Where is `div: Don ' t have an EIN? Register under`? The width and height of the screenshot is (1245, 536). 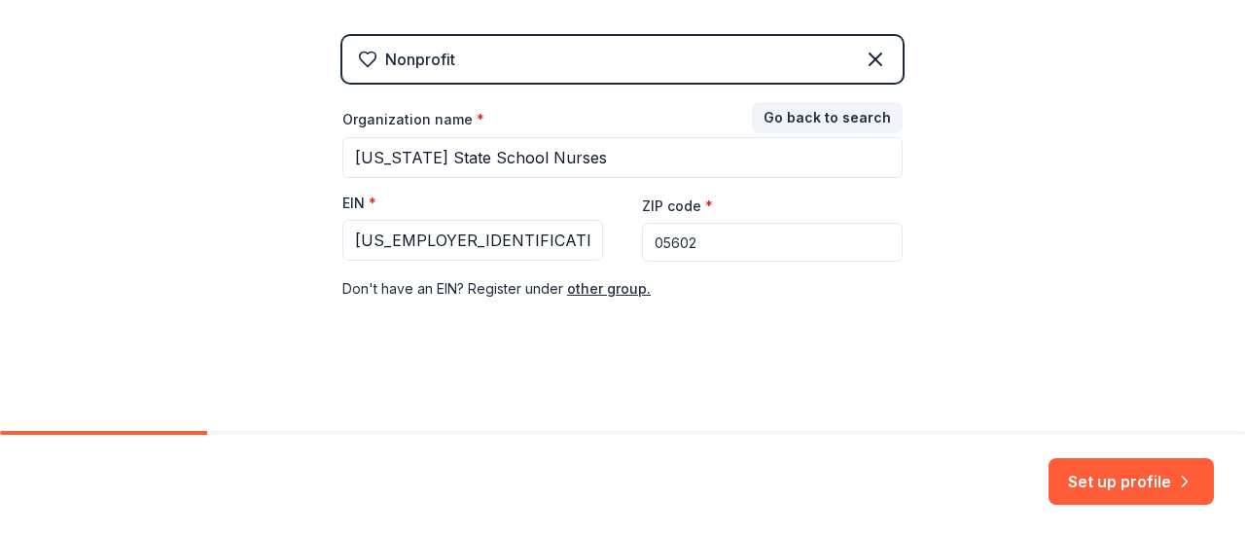 div: Don ' t have an EIN? Register under is located at coordinates (622, 289).